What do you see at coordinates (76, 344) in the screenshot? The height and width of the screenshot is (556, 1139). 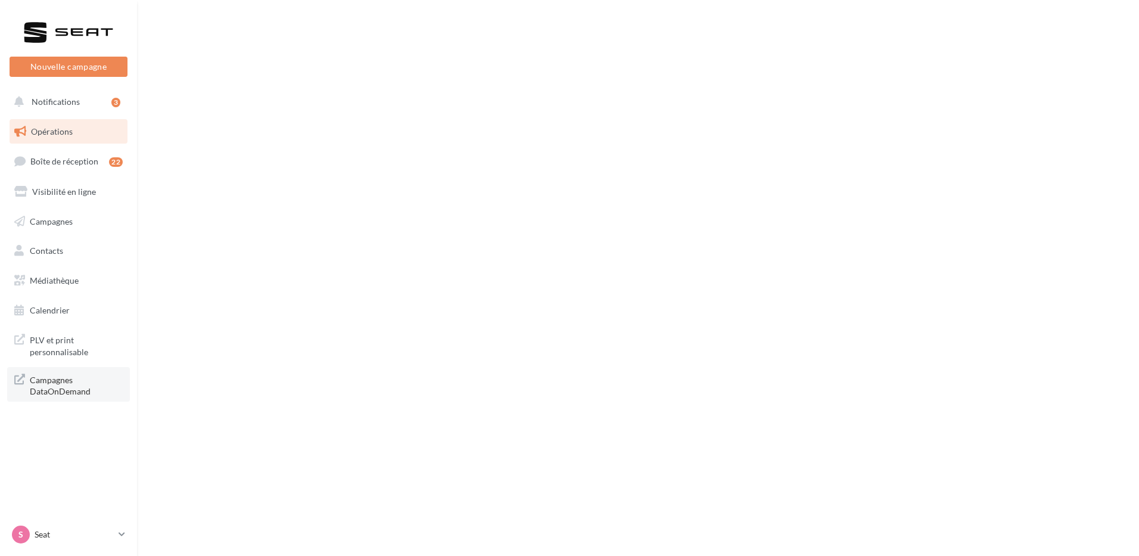 I see `span: PLV et print personnalisable` at bounding box center [76, 344].